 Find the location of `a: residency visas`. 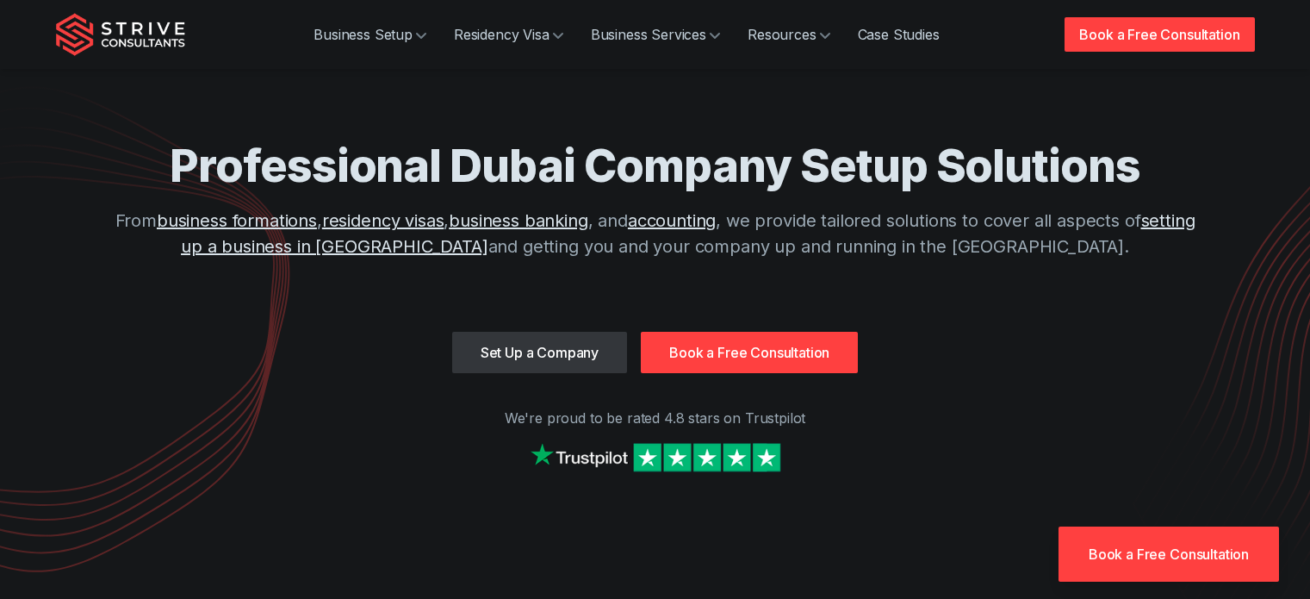

a: residency visas is located at coordinates (383, 221).